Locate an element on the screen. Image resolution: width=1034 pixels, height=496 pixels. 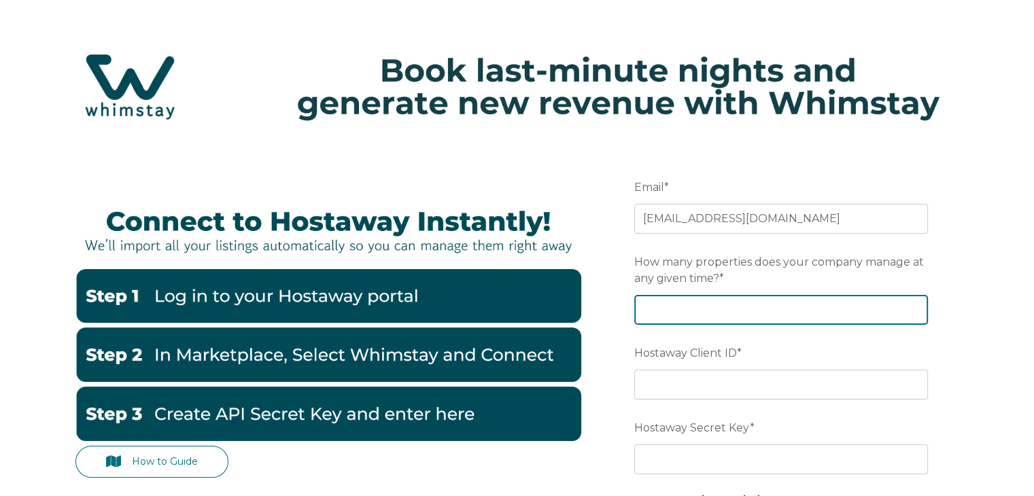
span: How many properties does your company manage at any given time? is located at coordinates (779, 270).